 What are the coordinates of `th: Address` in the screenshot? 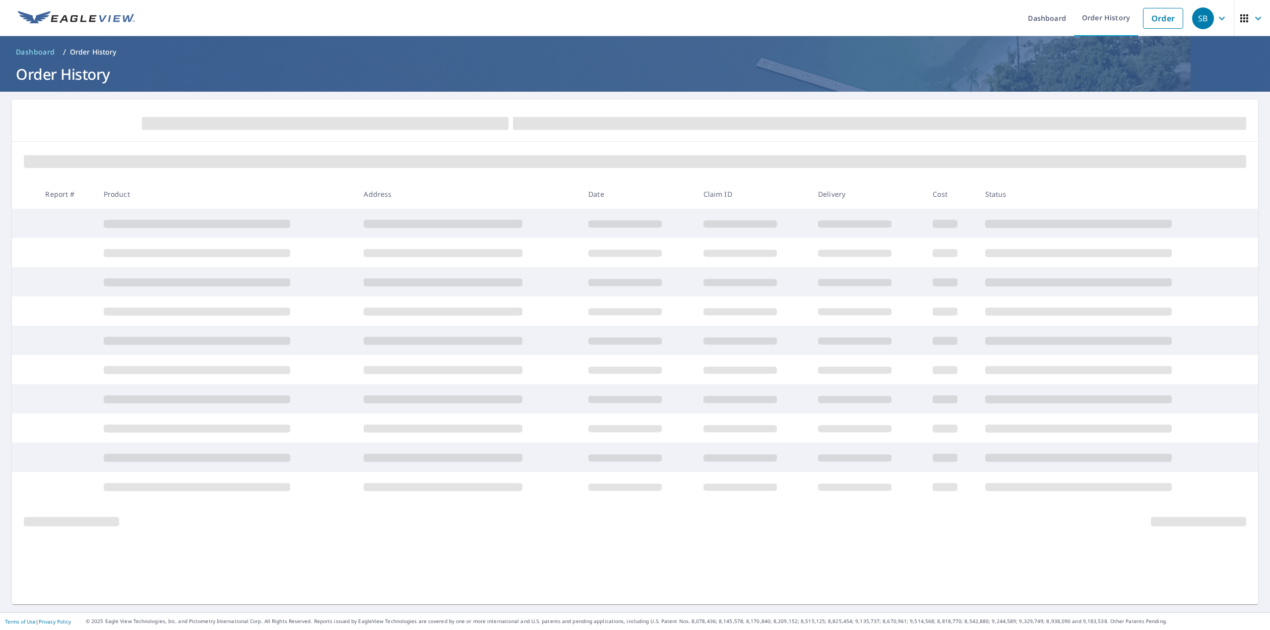 It's located at (468, 194).